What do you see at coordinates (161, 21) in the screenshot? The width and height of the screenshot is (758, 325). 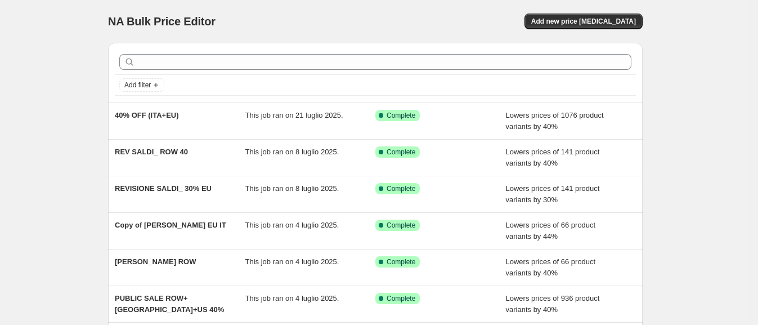 I see `span: NA Bulk Price Editor` at bounding box center [161, 21].